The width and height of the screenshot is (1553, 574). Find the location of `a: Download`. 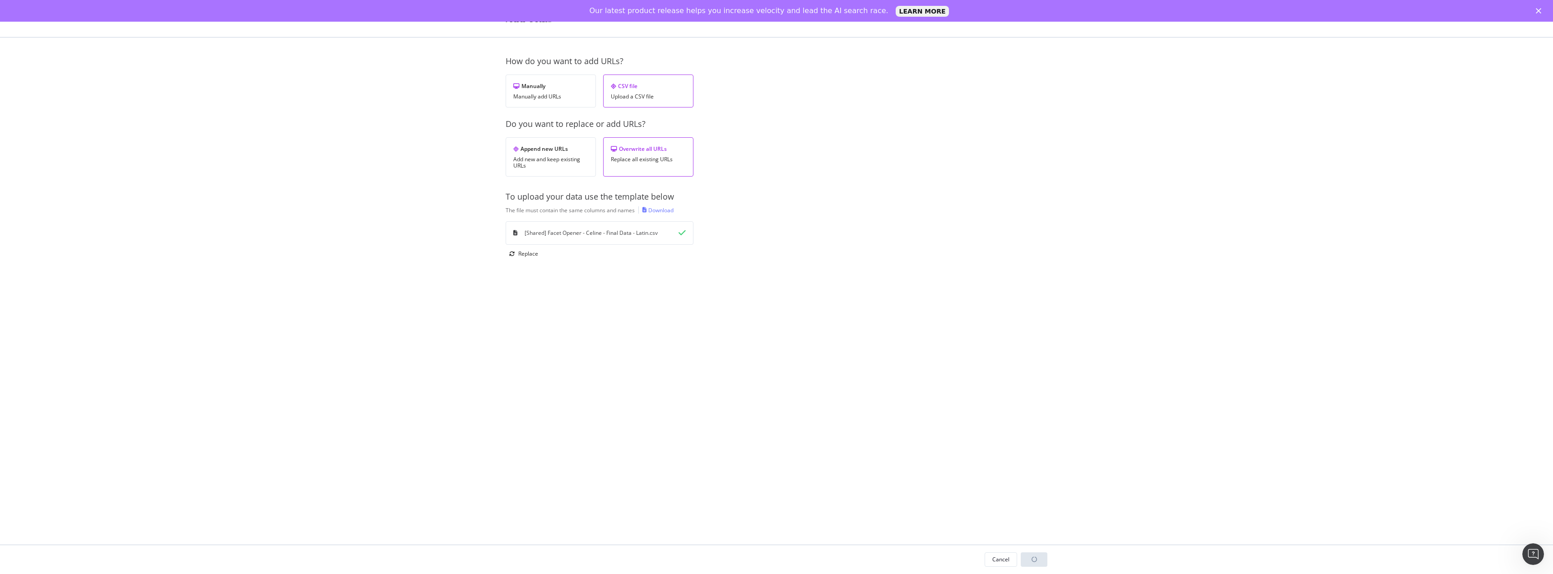

a: Download is located at coordinates (658, 210).